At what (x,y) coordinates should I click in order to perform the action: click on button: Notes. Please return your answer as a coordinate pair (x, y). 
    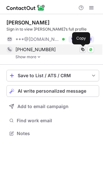
    Looking at the image, I should click on (53, 134).